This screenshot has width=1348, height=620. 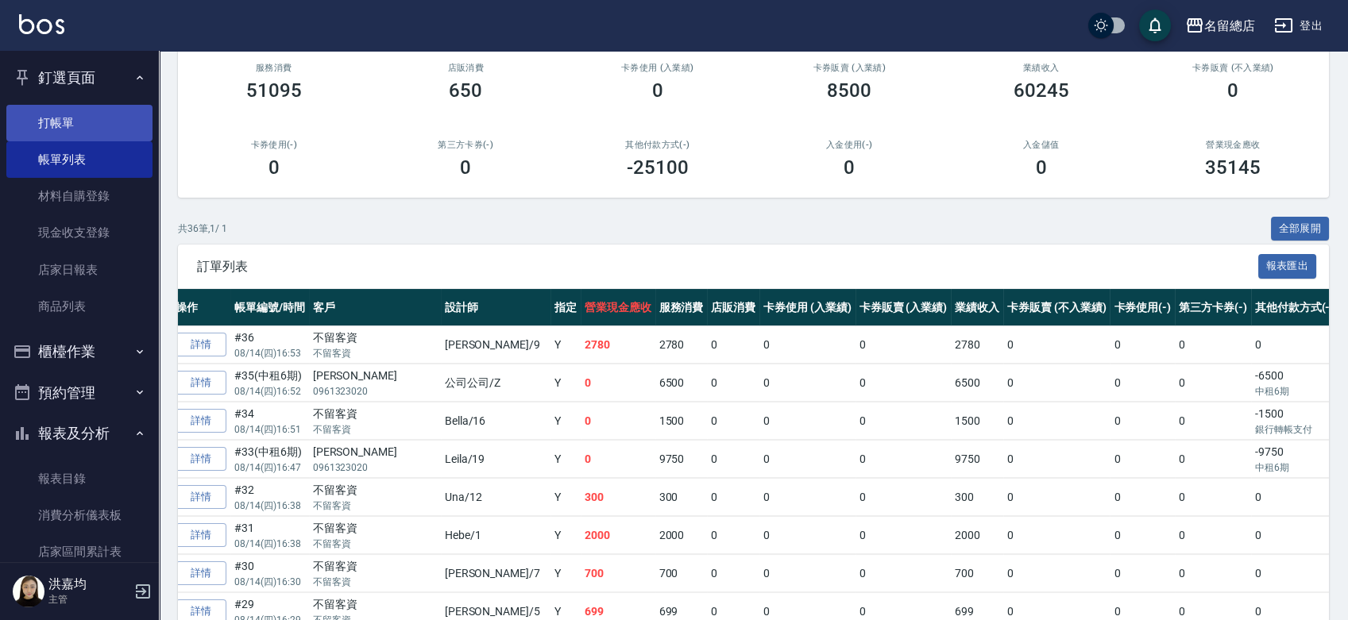 I want to click on a: 店家日報表, so click(x=79, y=270).